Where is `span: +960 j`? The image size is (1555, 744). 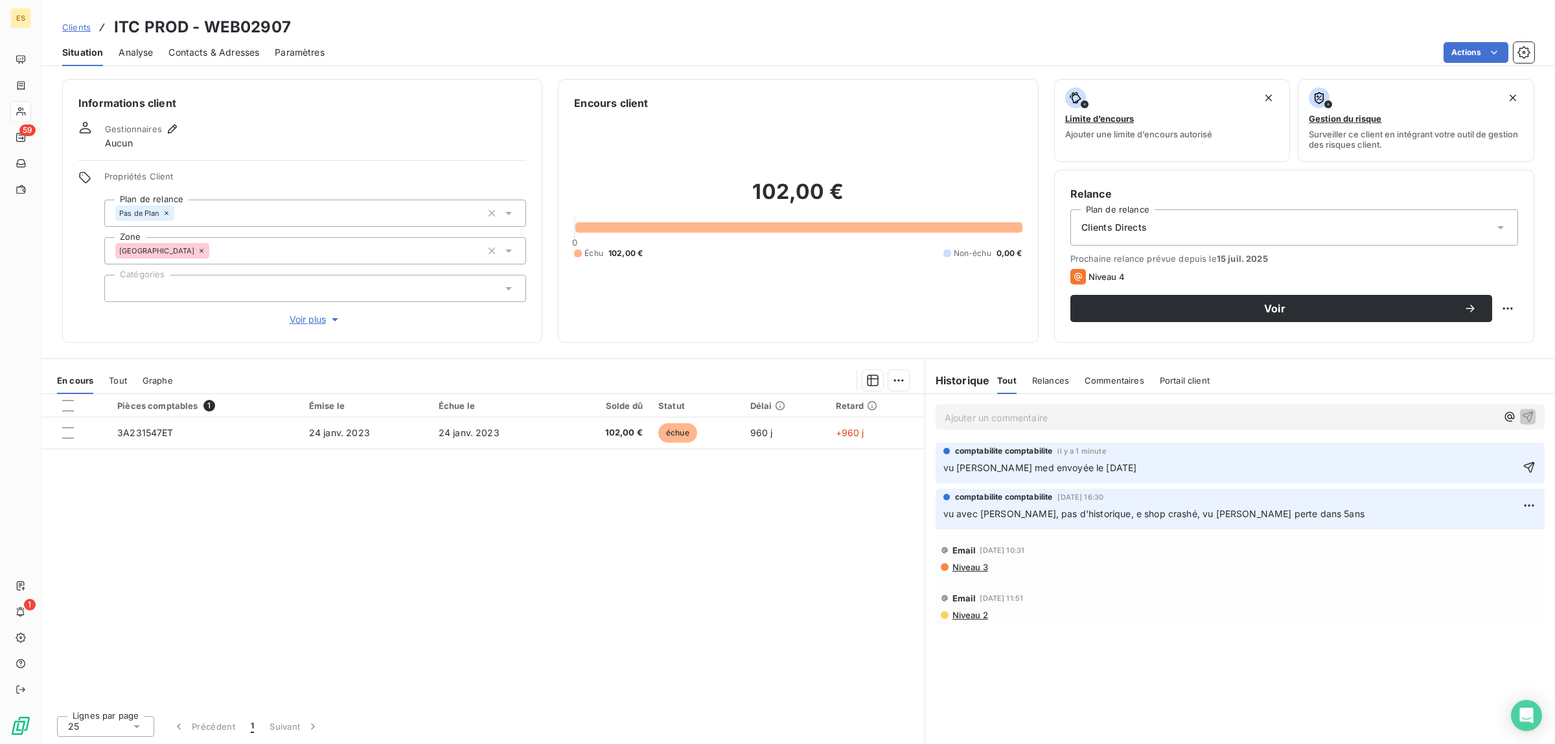 span: +960 j is located at coordinates (850, 432).